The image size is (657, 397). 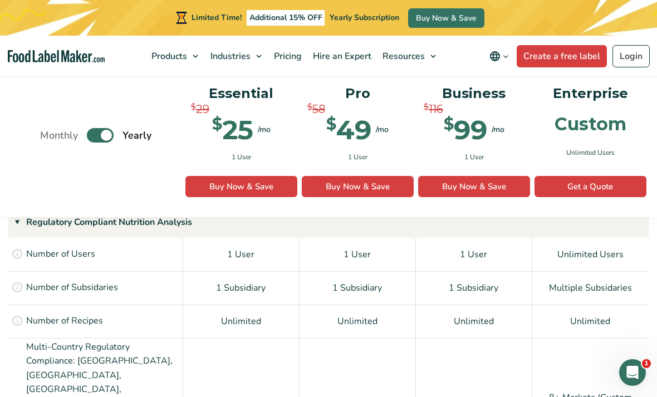 I want to click on span: Monthly, so click(x=59, y=135).